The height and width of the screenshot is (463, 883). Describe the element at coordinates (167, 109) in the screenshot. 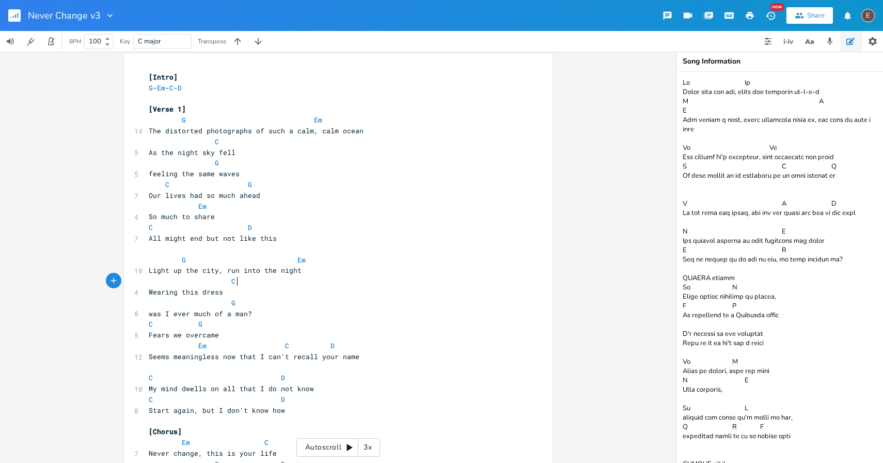

I see `span: [Verse 1]` at that location.